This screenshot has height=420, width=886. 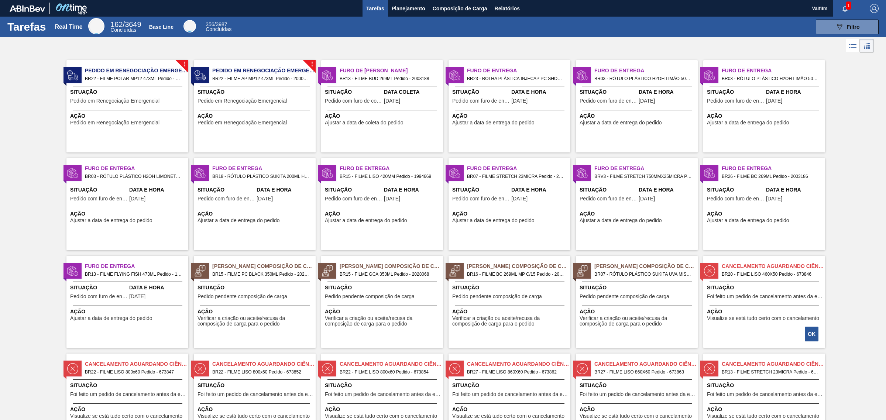 What do you see at coordinates (137, 296) in the screenshot?
I see `span: 22/07/2025,` at bounding box center [137, 296].